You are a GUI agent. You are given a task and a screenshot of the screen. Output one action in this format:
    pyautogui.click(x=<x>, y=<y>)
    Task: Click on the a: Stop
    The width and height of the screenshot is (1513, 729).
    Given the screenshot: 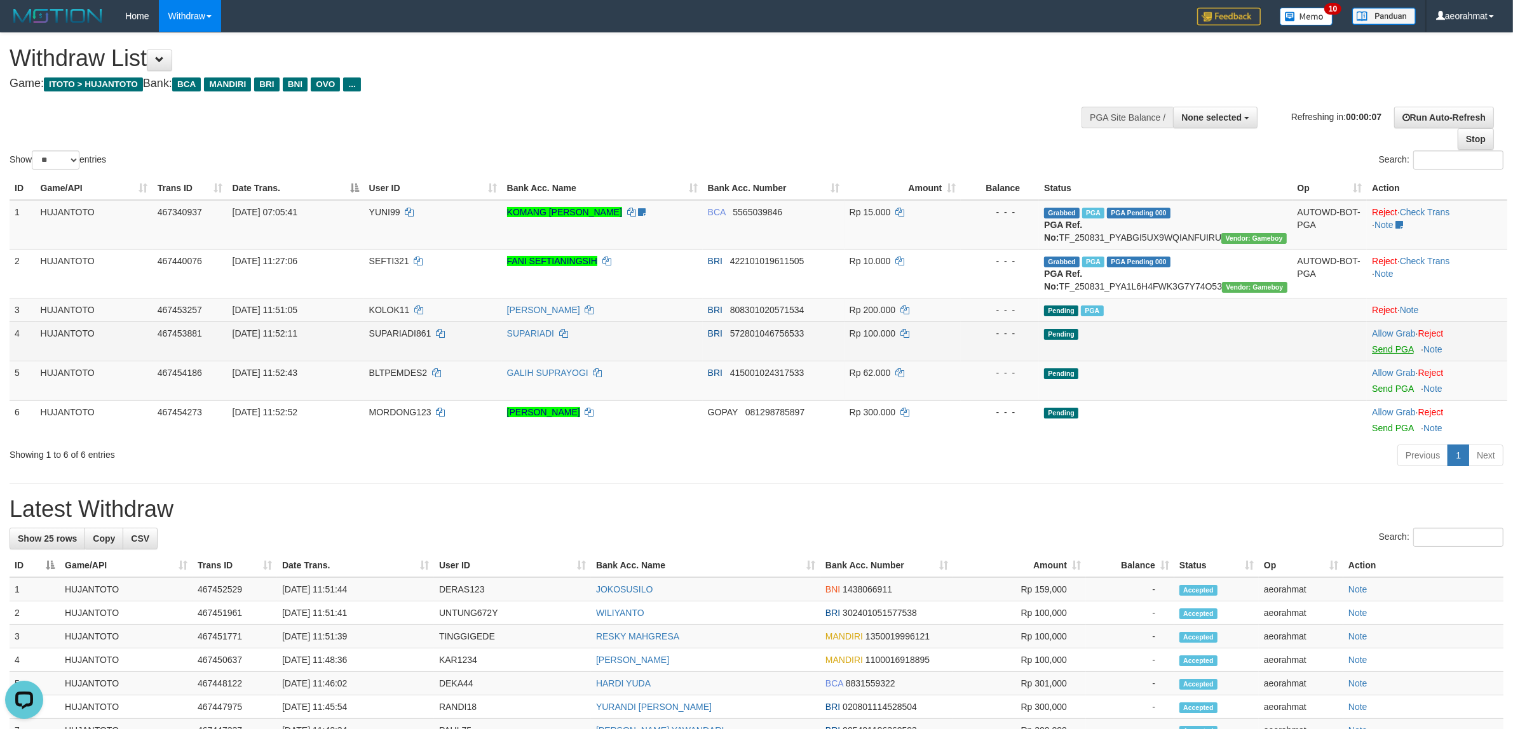 What is the action you would take?
    pyautogui.click(x=1475, y=139)
    